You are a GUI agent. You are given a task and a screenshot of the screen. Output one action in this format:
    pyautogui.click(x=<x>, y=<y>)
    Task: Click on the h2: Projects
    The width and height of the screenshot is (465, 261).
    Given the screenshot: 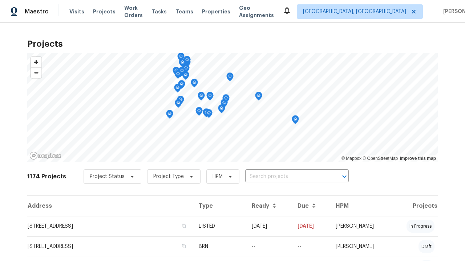 What is the action you would take?
    pyautogui.click(x=232, y=44)
    